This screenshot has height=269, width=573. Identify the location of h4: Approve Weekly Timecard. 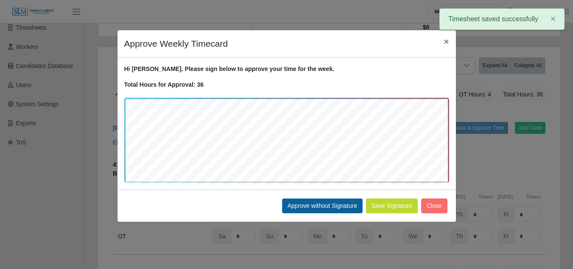
(176, 44).